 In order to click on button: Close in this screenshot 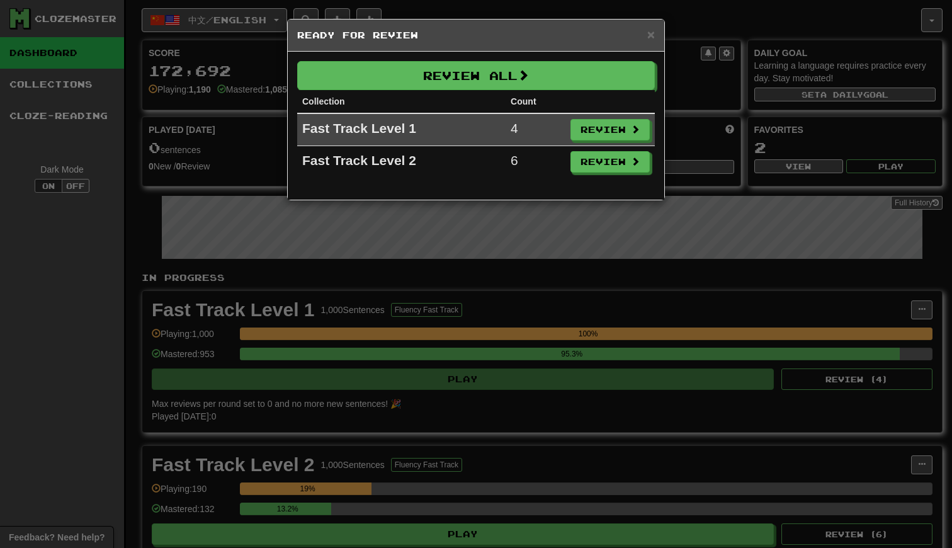, I will do `click(651, 34)`.